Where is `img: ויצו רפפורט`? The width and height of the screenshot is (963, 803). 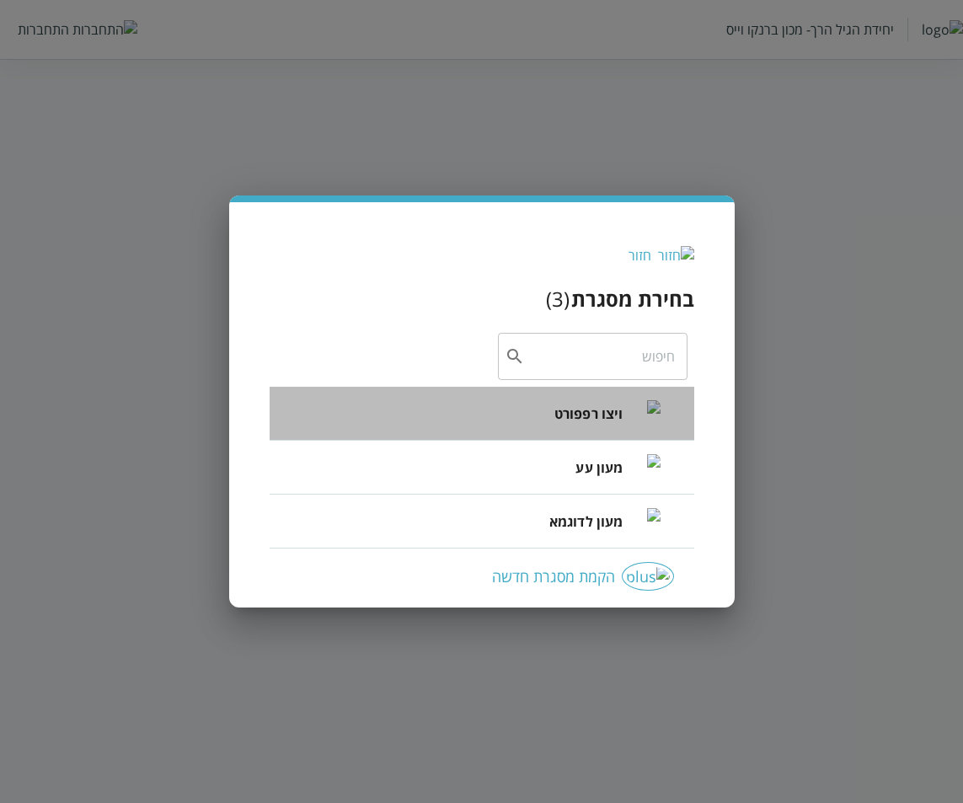 img: ויצו רפפורט is located at coordinates (647, 414).